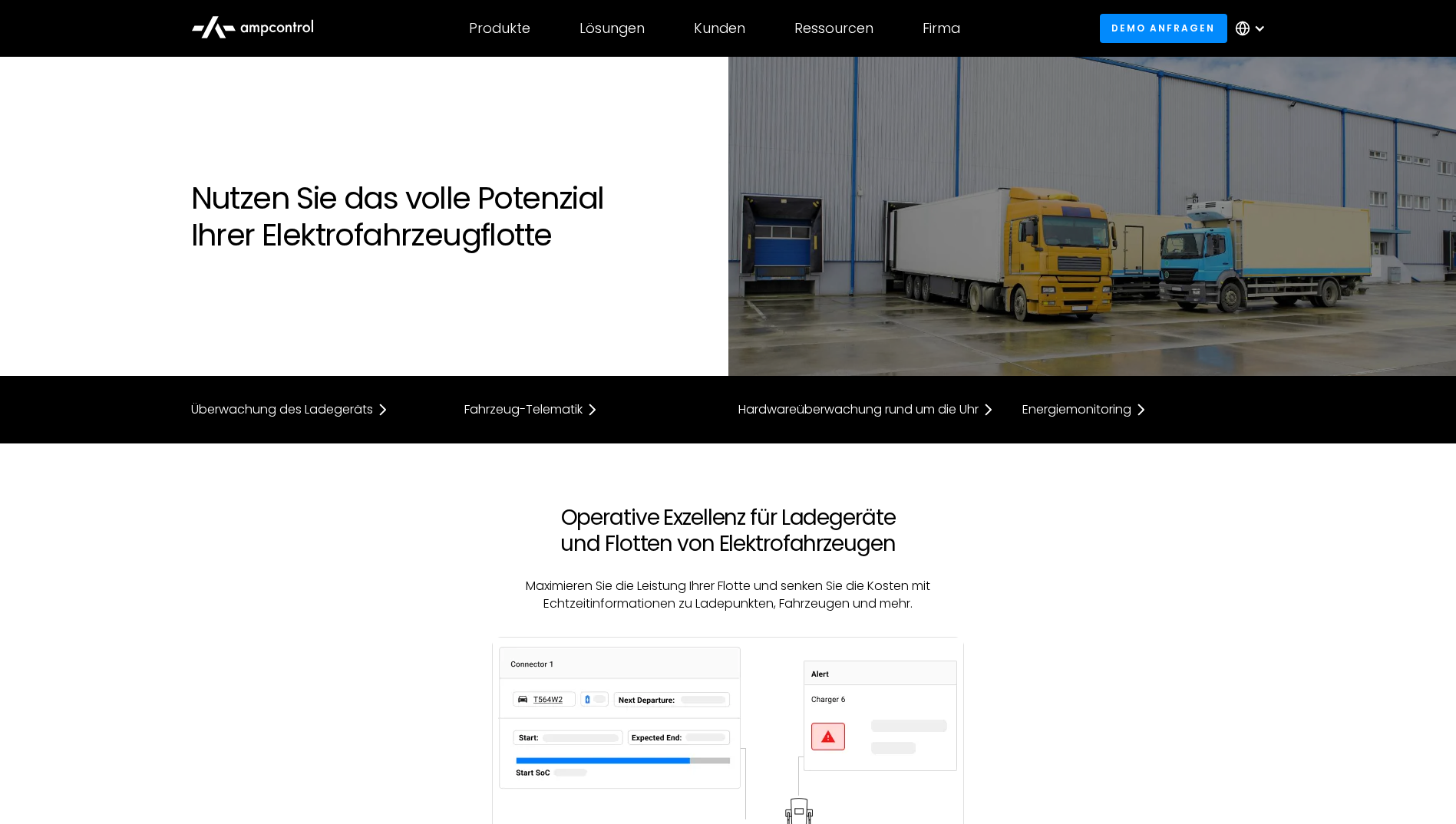 The image size is (1456, 824). Describe the element at coordinates (282, 409) in the screenshot. I see `div: Überwachung des Ladegeräts` at that location.